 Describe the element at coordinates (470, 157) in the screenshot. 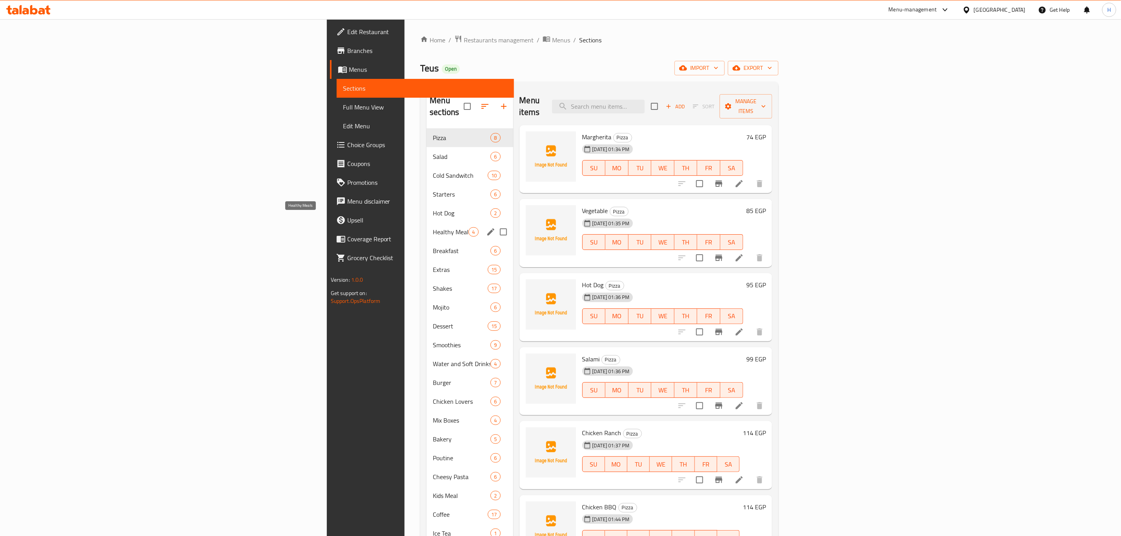

I see `div: Salad6` at that location.